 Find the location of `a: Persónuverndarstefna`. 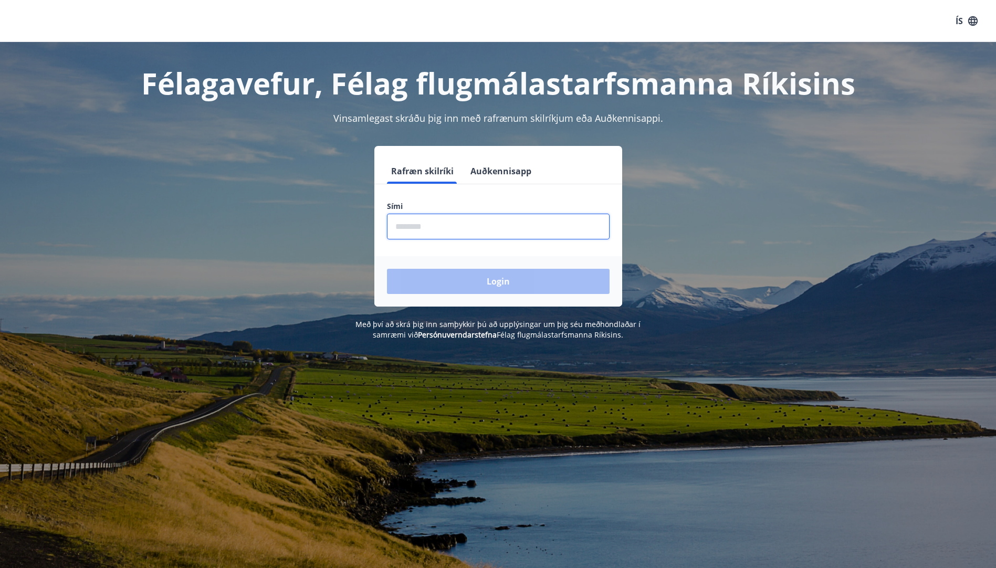

a: Persónuverndarstefna is located at coordinates (457, 335).